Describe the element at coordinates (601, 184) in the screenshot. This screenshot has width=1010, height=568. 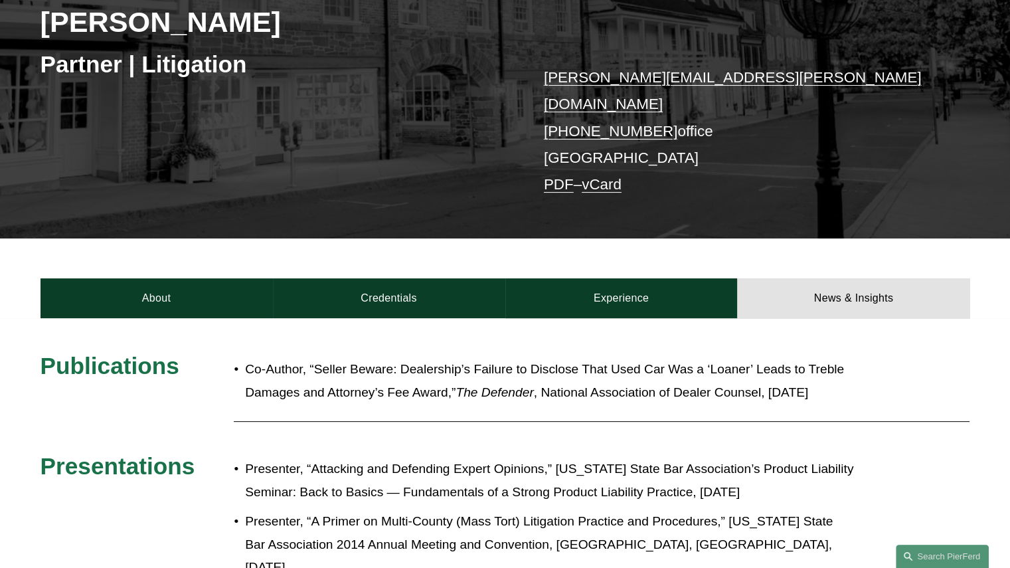
I see `a: vCard` at that location.